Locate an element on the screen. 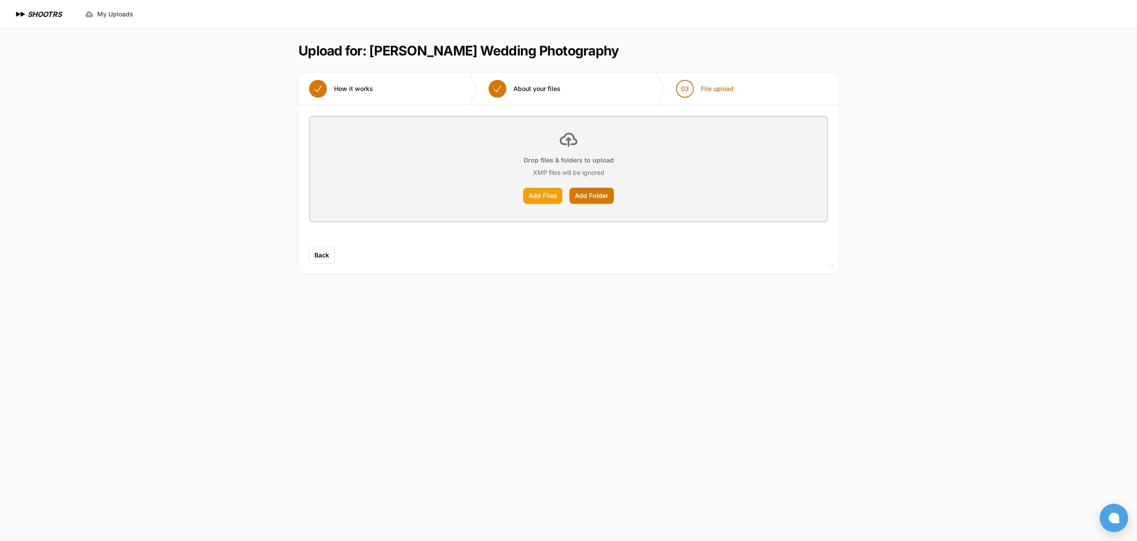 The height and width of the screenshot is (541, 1137). button: Back is located at coordinates (322, 255).